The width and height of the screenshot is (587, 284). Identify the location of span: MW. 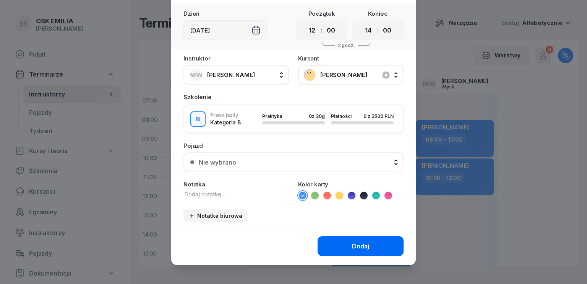
(197, 75).